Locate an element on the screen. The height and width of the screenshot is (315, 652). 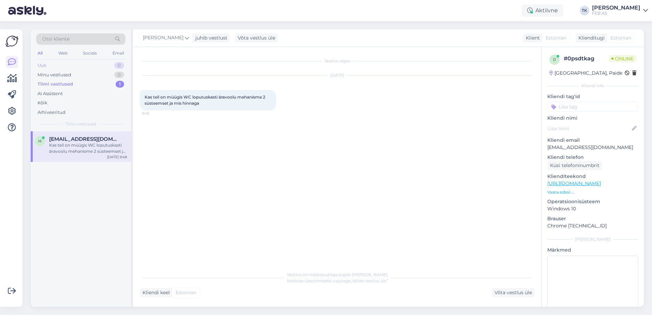
span: Kas teil on müügis WC loputuskasti äravoolu mehanisme 2 süsteemset ja mis hinnaga is located at coordinates (205, 100).